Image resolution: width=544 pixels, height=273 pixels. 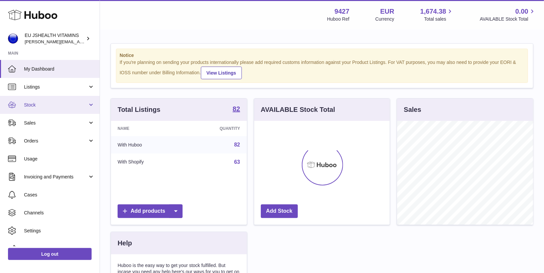 What do you see at coordinates (13, 39) in the screenshot?
I see `img: laura@jessicasepel.com` at bounding box center [13, 39].